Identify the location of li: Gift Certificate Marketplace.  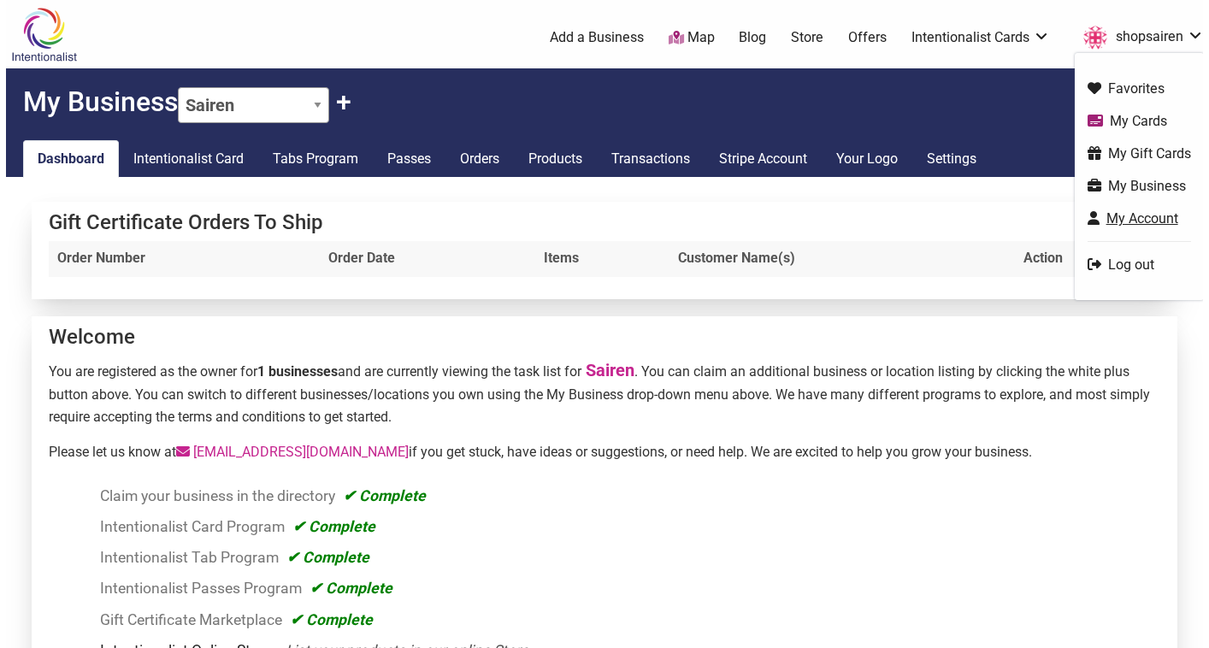
(627, 620).